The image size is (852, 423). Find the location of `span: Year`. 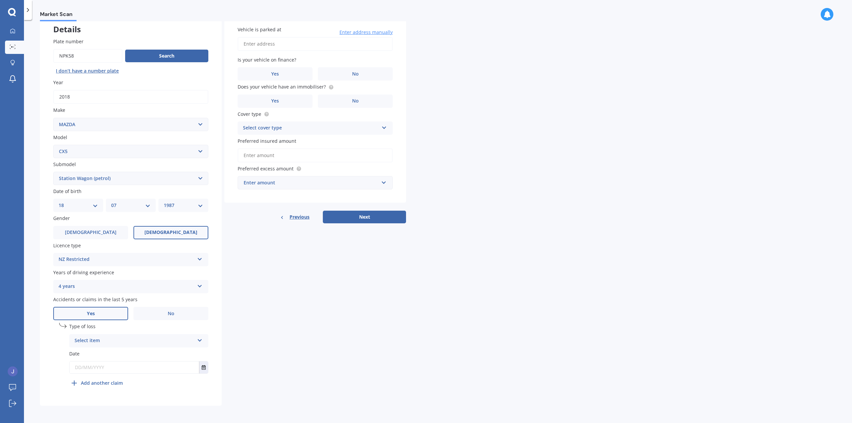

span: Year is located at coordinates (58, 82).